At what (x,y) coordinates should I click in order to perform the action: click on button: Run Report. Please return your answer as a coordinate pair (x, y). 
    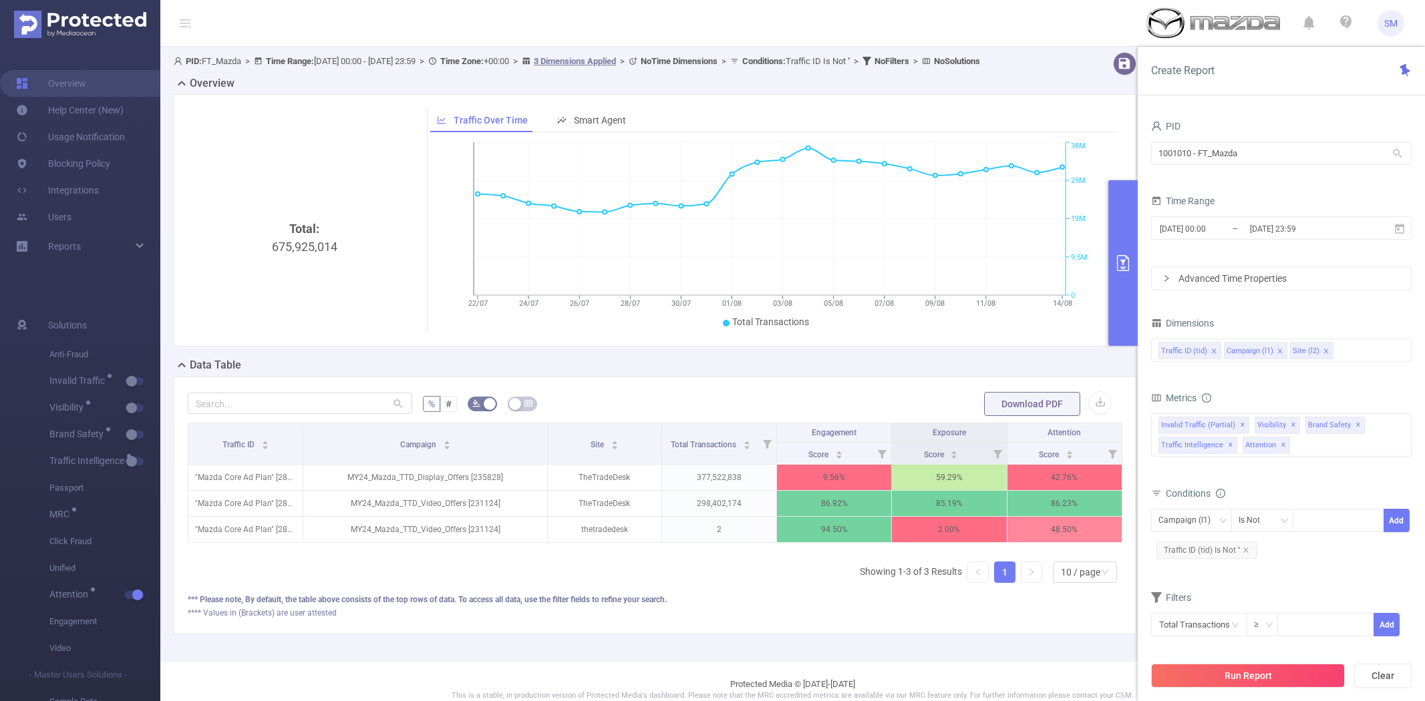
    Looking at the image, I should click on (1248, 676).